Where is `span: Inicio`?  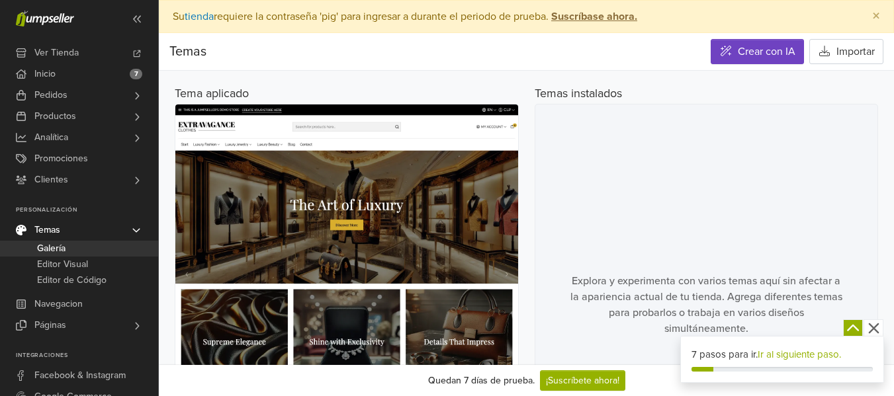 span: Inicio is located at coordinates (45, 74).